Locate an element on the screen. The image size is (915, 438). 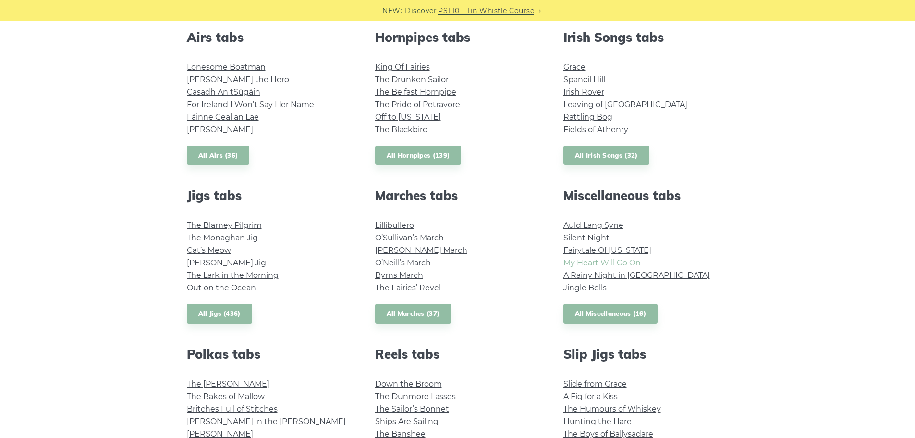
a: PST10 - Tin Whistle Course is located at coordinates (486, 11).